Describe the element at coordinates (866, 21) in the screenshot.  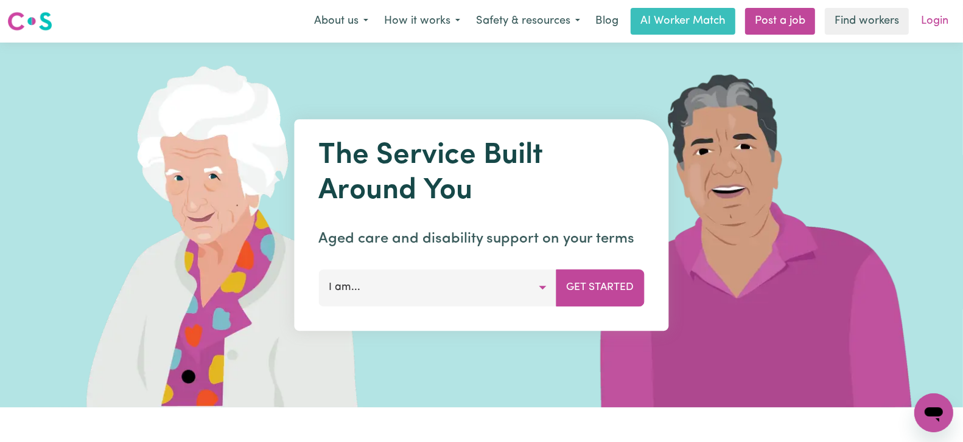
I see `a: Find workers` at that location.